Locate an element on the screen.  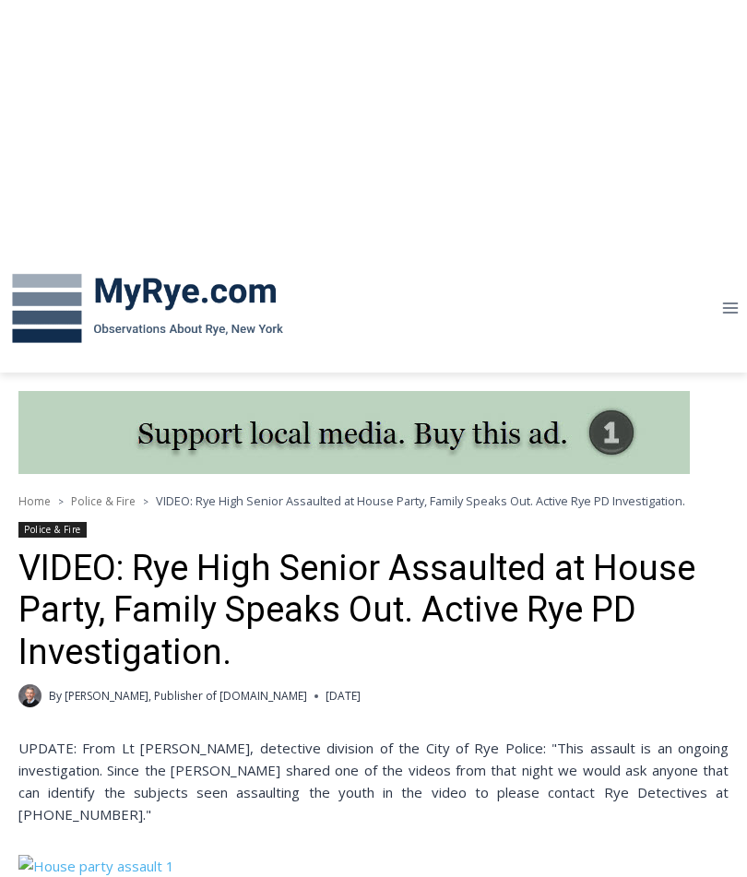
nav: Breadcrumbs is located at coordinates (373, 501).